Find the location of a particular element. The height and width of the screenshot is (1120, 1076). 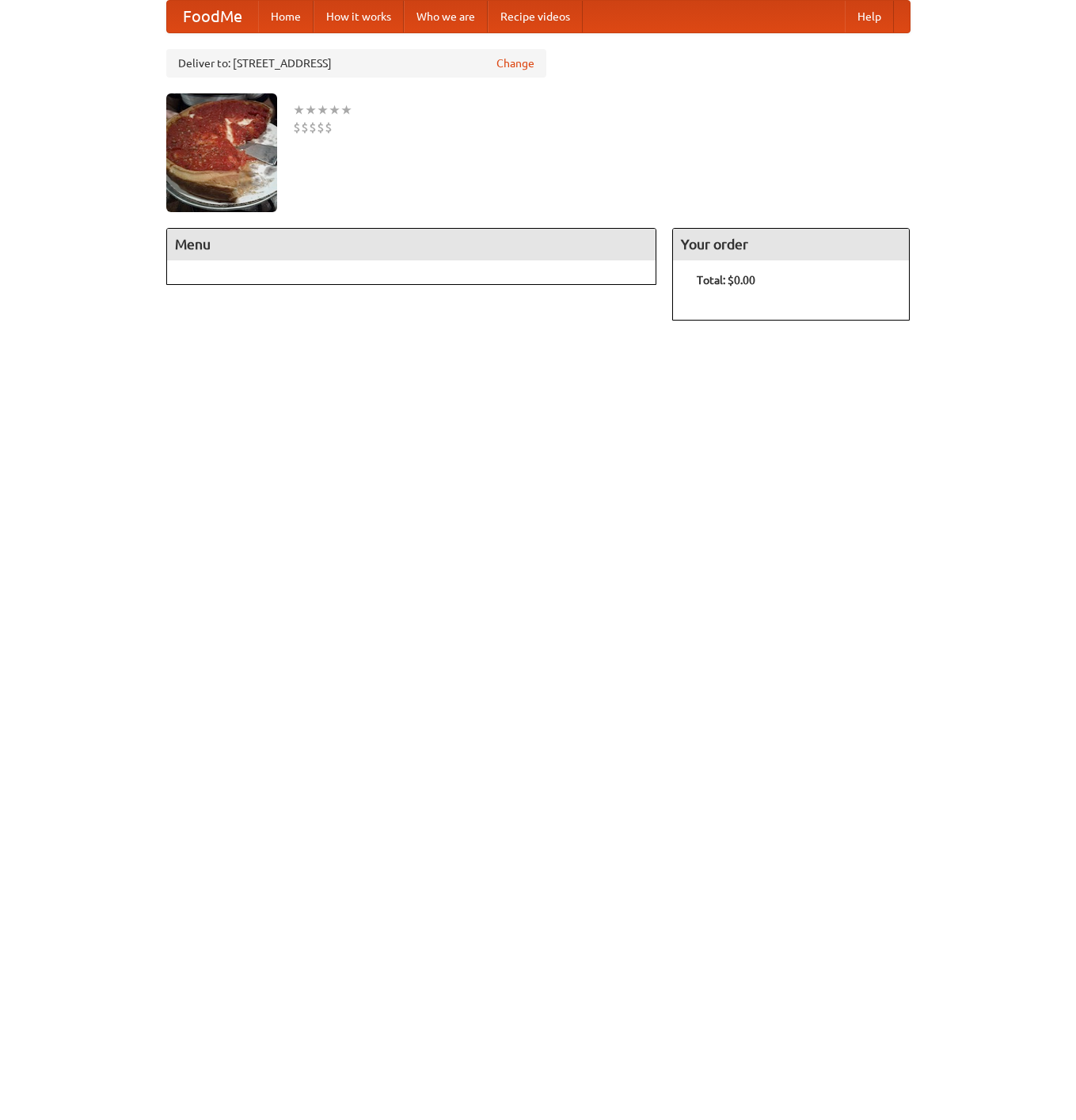

a: Who we are is located at coordinates (446, 17).